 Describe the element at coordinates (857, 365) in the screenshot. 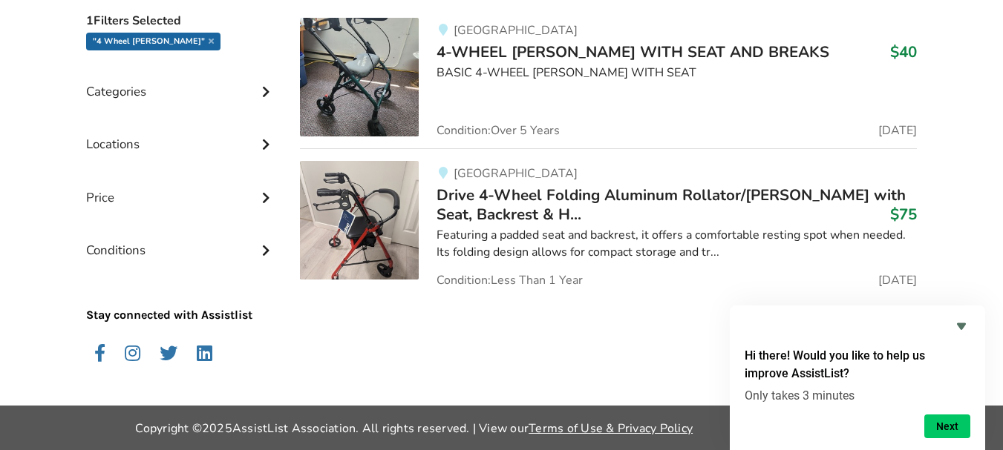

I see `h2: Hi there! Would you like to help us improve AssistList?` at that location.